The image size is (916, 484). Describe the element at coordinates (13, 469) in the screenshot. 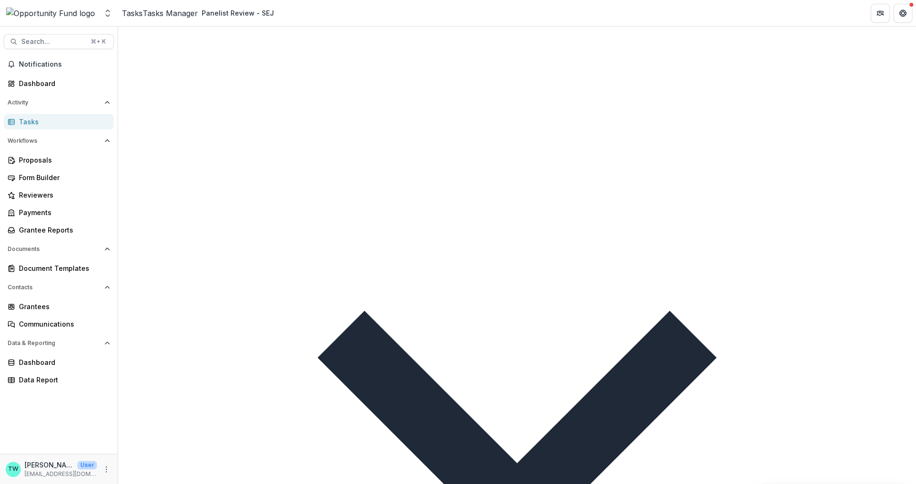

I see `div: Ti Wilhelm` at that location.